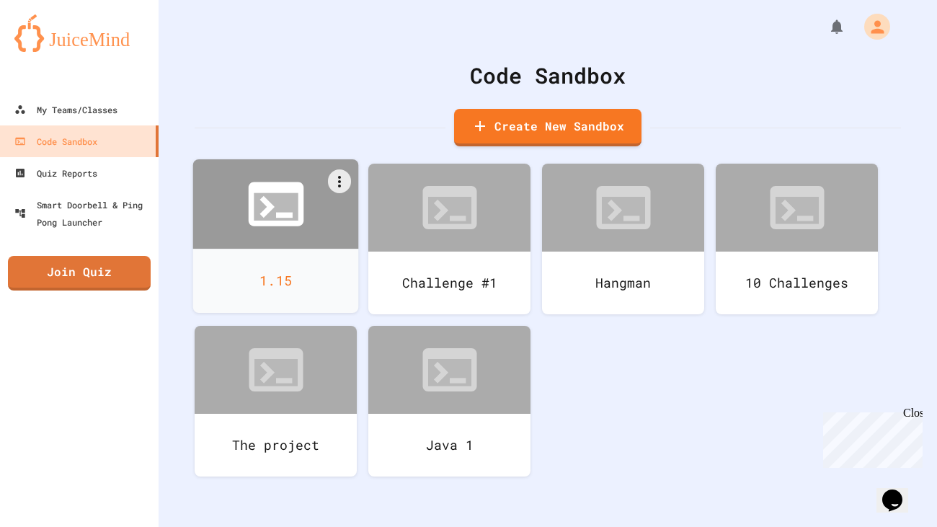 The width and height of the screenshot is (937, 527). I want to click on a: 1.15, so click(276, 236).